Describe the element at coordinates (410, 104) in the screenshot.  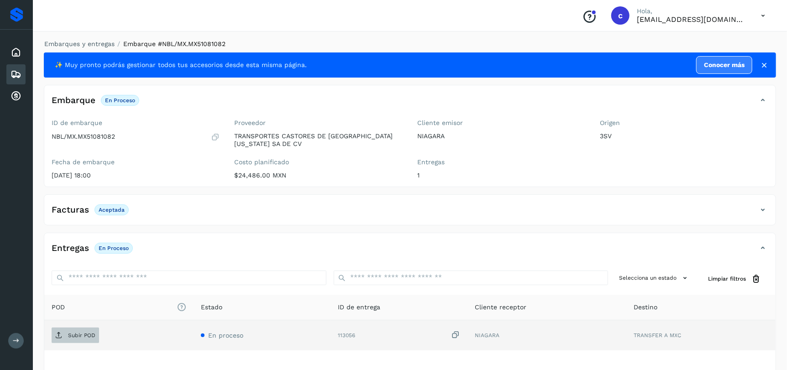
I see `div: EmbarqueEn proceso` at that location.